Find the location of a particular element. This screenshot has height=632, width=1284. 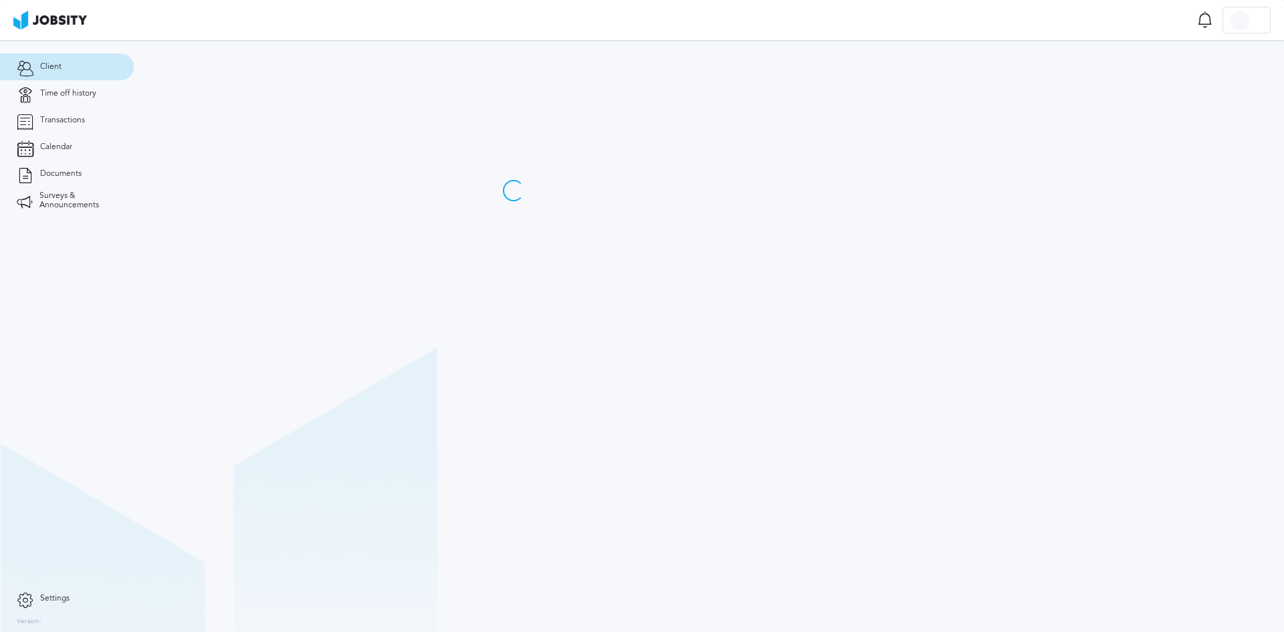

label: Version: is located at coordinates (29, 622).